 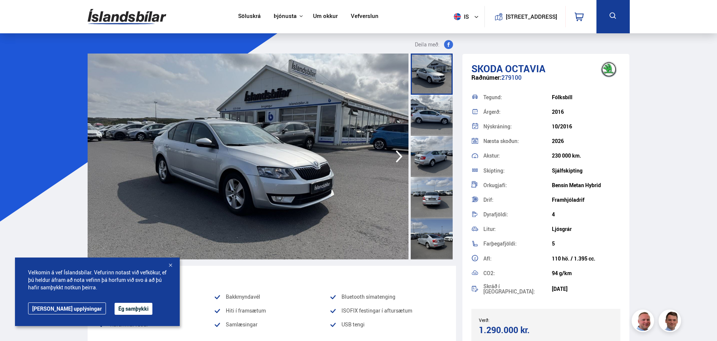 I want to click on img: siFngHWaQ9KaOqBr.png, so click(x=644, y=322).